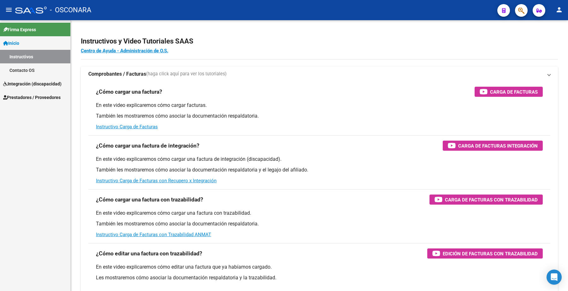 The width and height of the screenshot is (568, 291). Describe the element at coordinates (20, 30) in the screenshot. I see `span: Firma Express` at that location.